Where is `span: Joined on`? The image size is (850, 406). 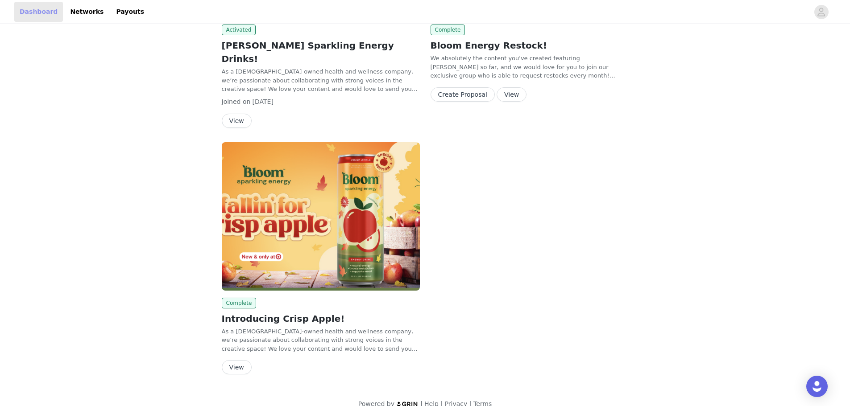 span: Joined on is located at coordinates (236, 102).